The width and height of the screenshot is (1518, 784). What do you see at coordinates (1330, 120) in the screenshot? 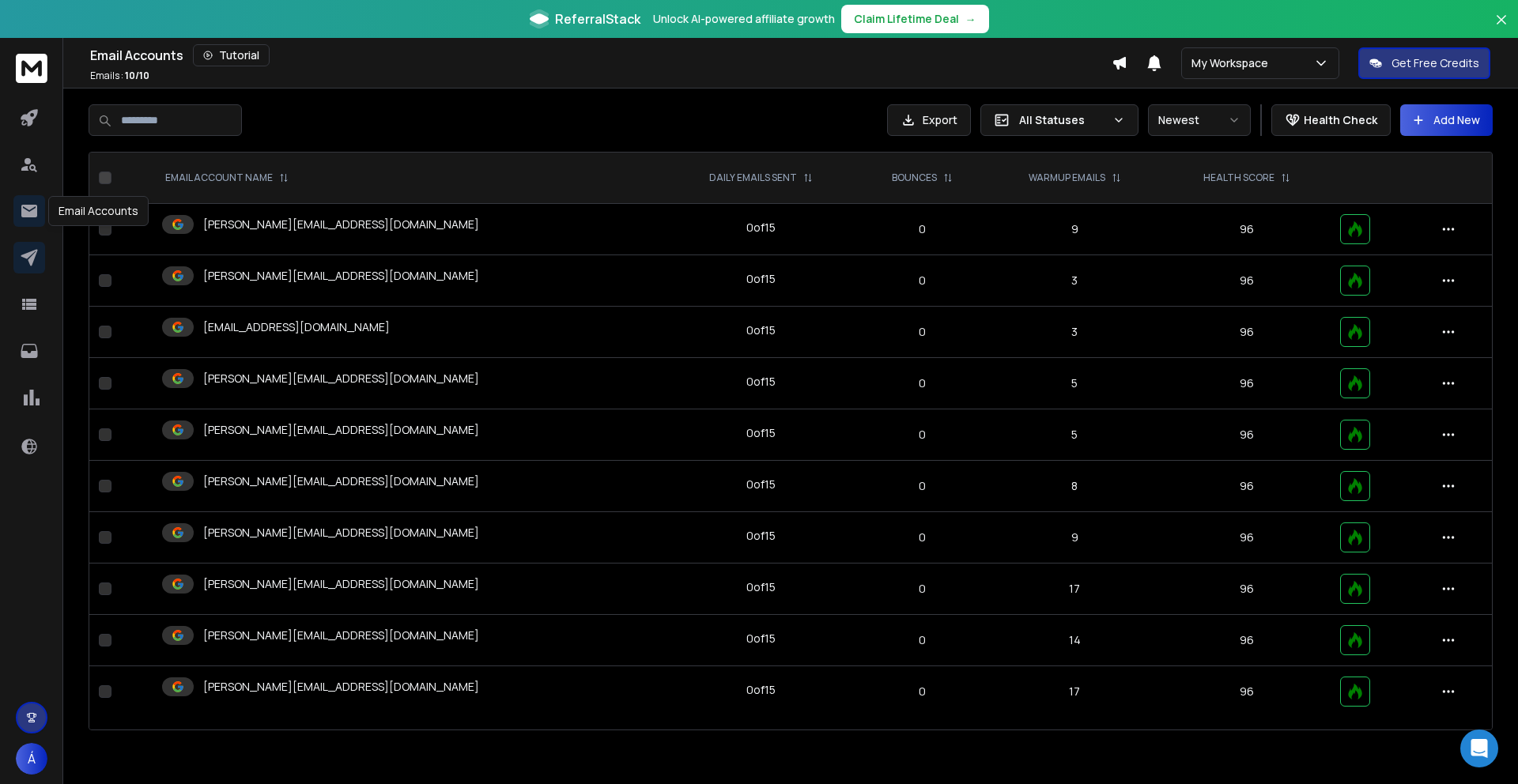
I see `button: Health Check` at bounding box center [1330, 120].